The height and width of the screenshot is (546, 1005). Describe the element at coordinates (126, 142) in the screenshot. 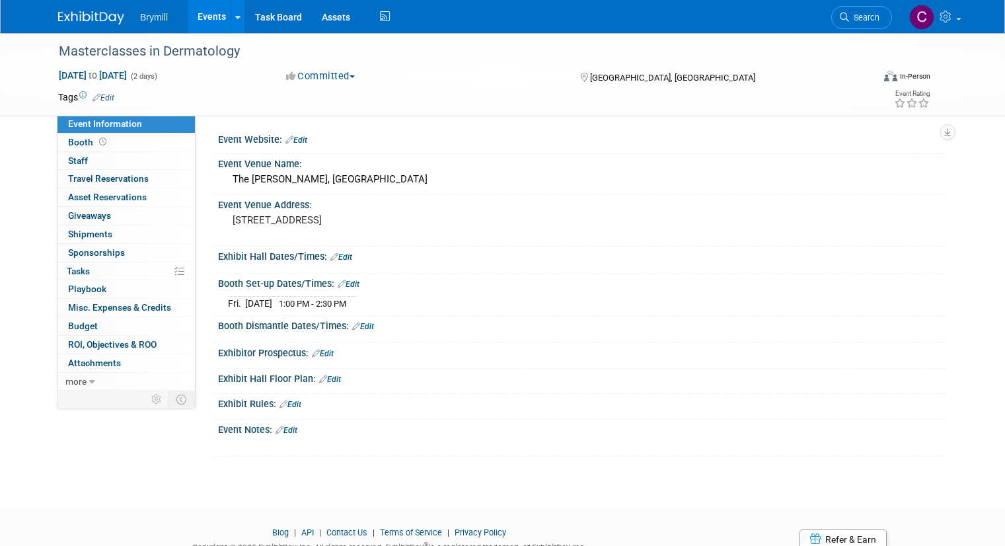

I see `a: Booth` at that location.